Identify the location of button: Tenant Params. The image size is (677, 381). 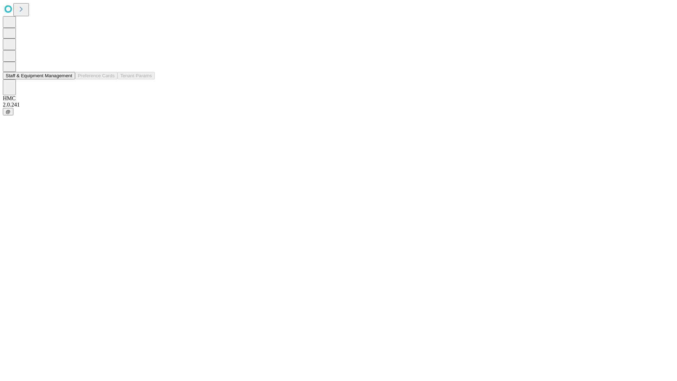
(136, 75).